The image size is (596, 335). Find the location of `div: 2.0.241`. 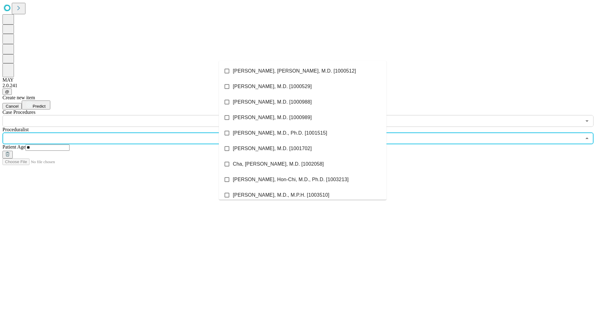

div: 2.0.241 is located at coordinates (298, 86).